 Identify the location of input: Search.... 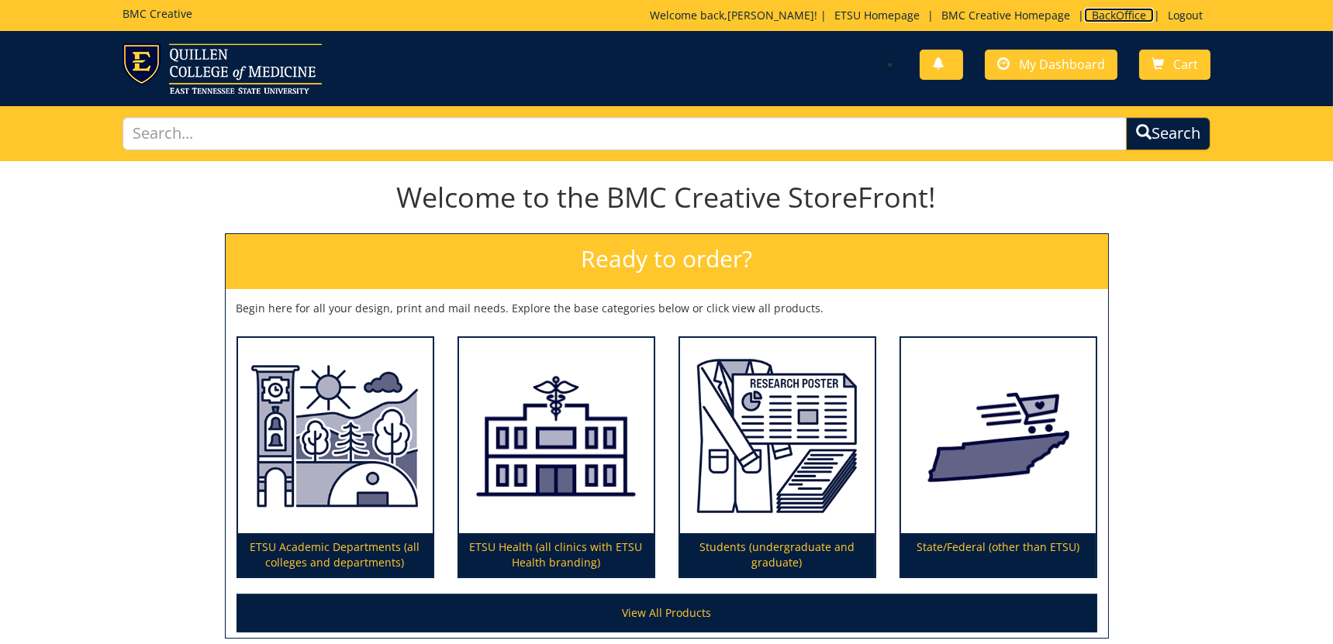
(624, 133).